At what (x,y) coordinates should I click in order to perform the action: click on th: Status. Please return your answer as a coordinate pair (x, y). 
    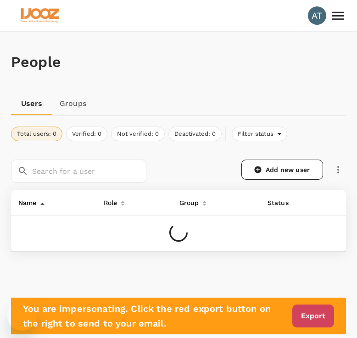
    Looking at the image, I should click on (288, 203).